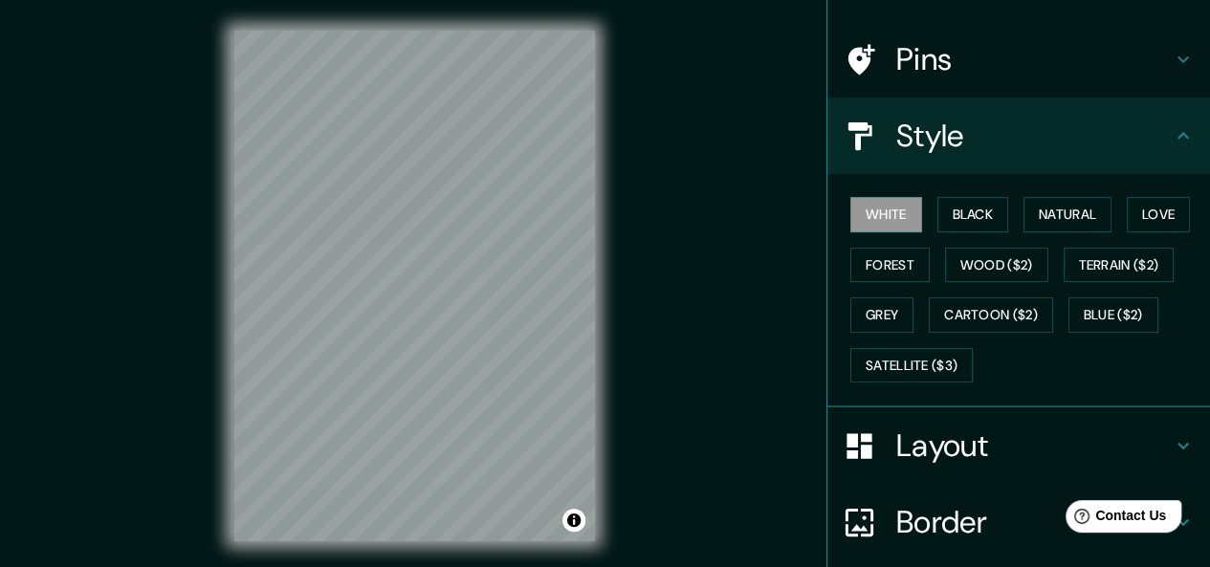 Image resolution: width=1210 pixels, height=567 pixels. I want to click on button: Natural, so click(1068, 214).